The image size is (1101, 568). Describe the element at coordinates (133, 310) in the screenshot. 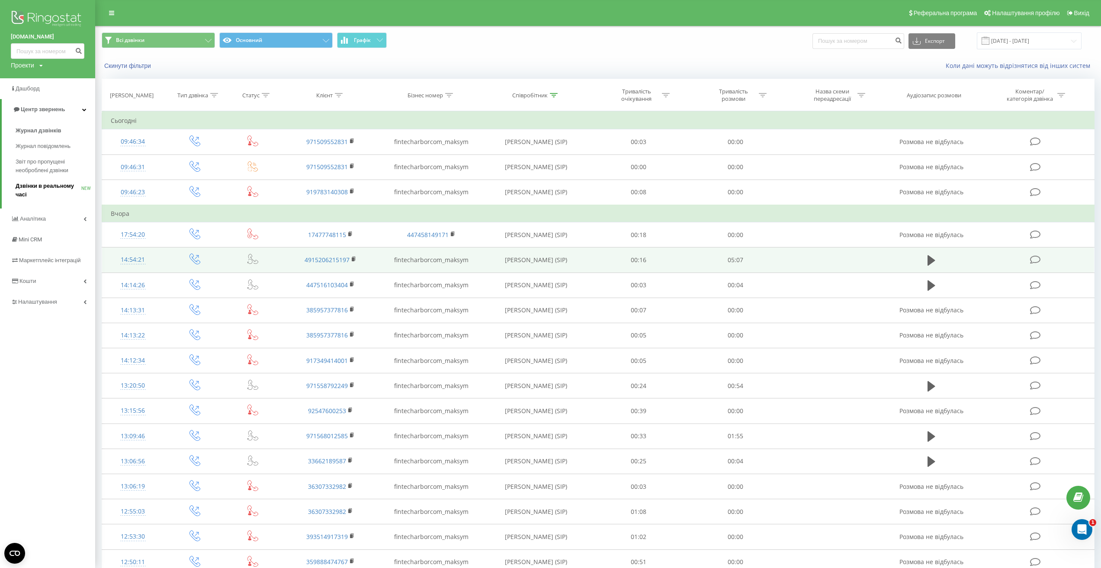

I see `div: 14:13:31` at that location.